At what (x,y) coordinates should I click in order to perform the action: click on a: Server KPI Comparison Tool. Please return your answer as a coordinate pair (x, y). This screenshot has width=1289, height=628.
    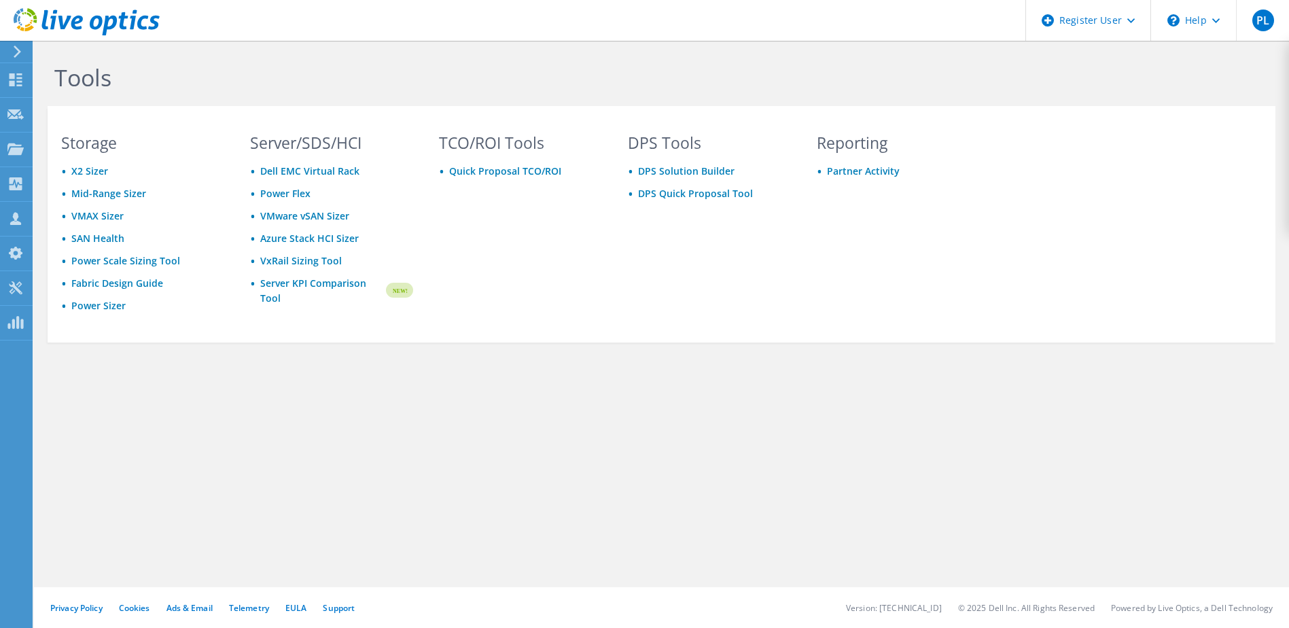
    Looking at the image, I should click on (322, 291).